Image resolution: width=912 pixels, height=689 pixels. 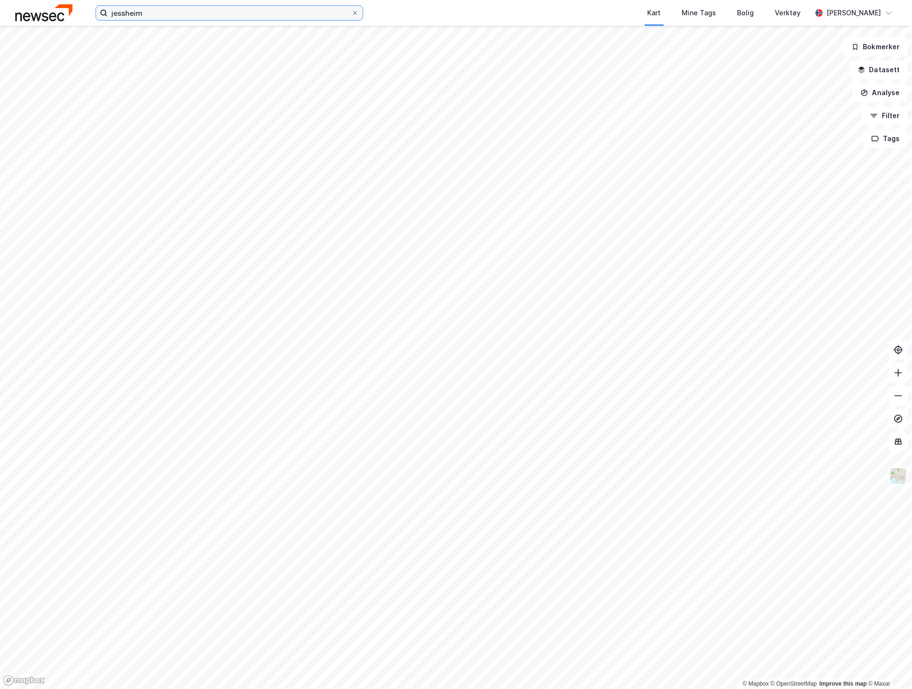 What do you see at coordinates (875, 47) in the screenshot?
I see `button: Bokmerker` at bounding box center [875, 47].